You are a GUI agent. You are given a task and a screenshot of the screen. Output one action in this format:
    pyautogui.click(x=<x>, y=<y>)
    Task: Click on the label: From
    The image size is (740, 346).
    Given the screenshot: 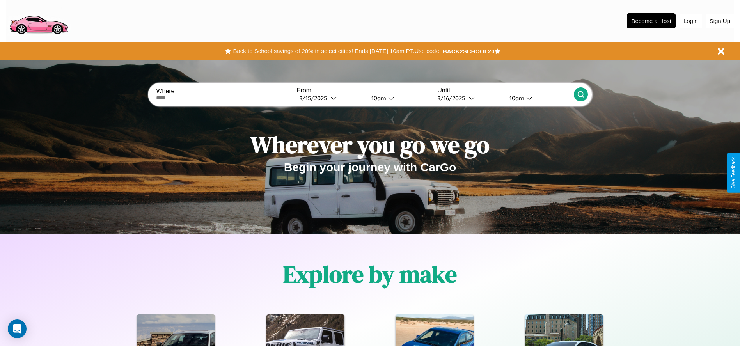 What is the action you would take?
    pyautogui.click(x=365, y=91)
    